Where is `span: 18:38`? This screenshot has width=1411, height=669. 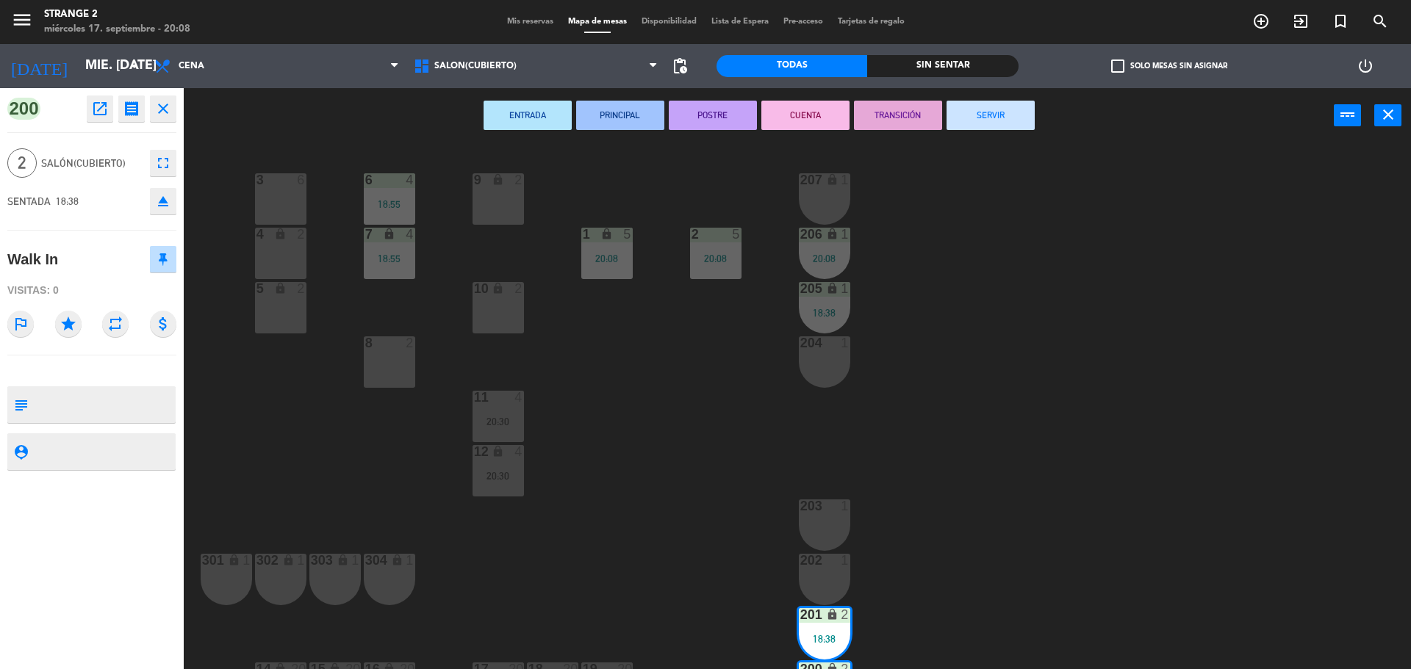
span: 18:38 is located at coordinates (67, 201).